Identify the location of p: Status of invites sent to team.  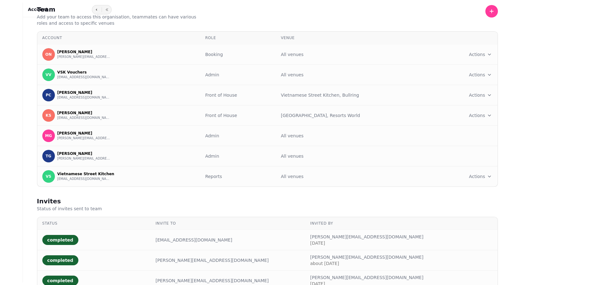
(117, 209).